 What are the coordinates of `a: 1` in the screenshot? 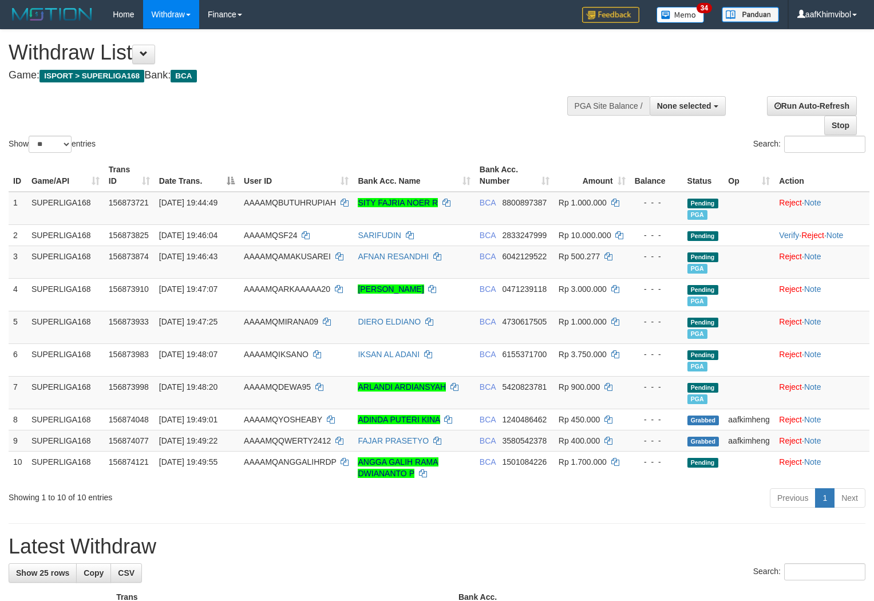 It's located at (825, 498).